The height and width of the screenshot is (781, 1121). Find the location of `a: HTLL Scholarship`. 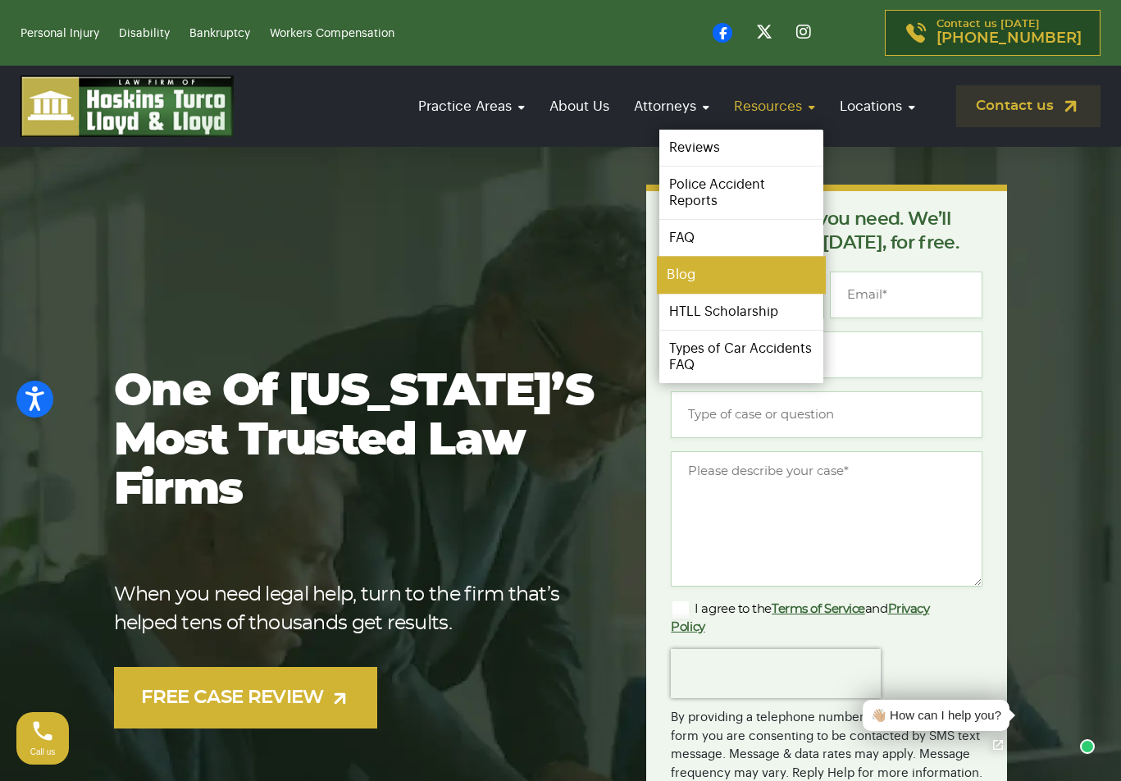

a: HTLL Scholarship is located at coordinates (741, 312).